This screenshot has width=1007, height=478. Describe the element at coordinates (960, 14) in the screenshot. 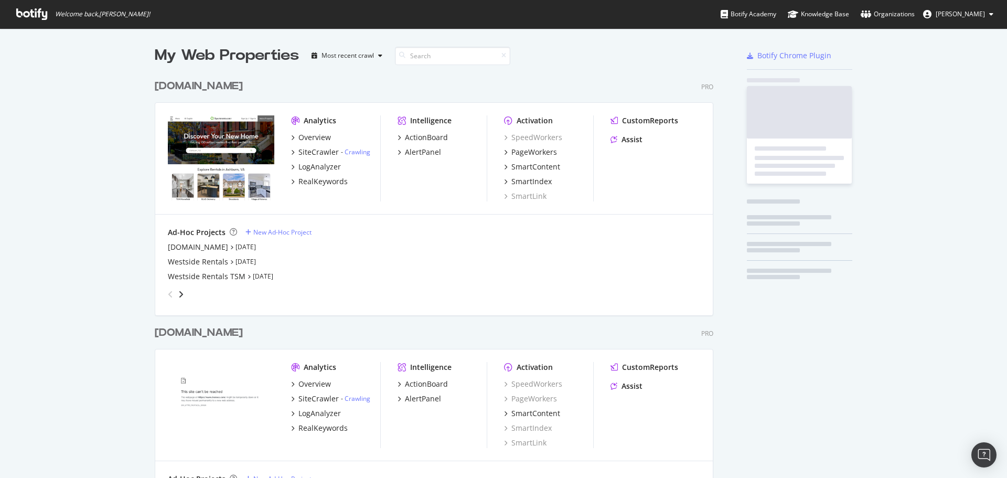

I see `span: Sharon Livsey` at that location.